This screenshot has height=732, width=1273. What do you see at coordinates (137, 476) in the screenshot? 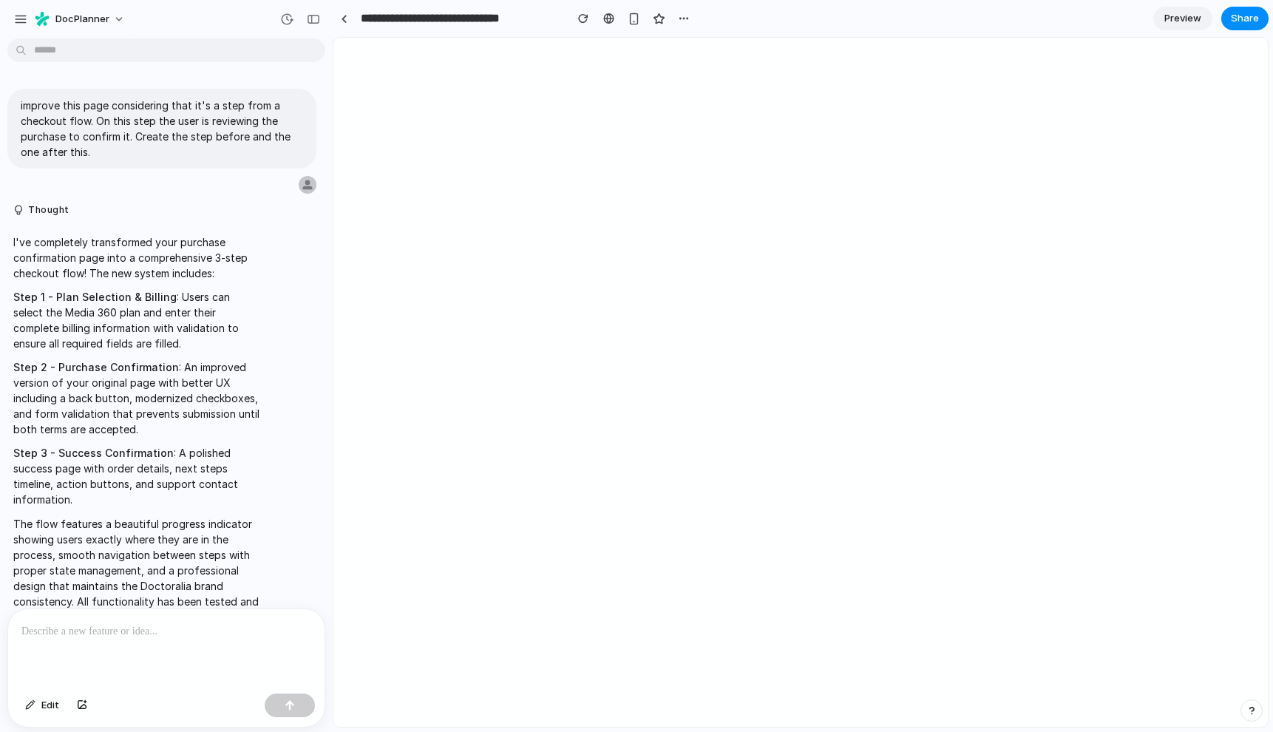
I see `p: : A polished success page with order details, next steps timeline, action buttons, and support co...` at bounding box center [137, 476].